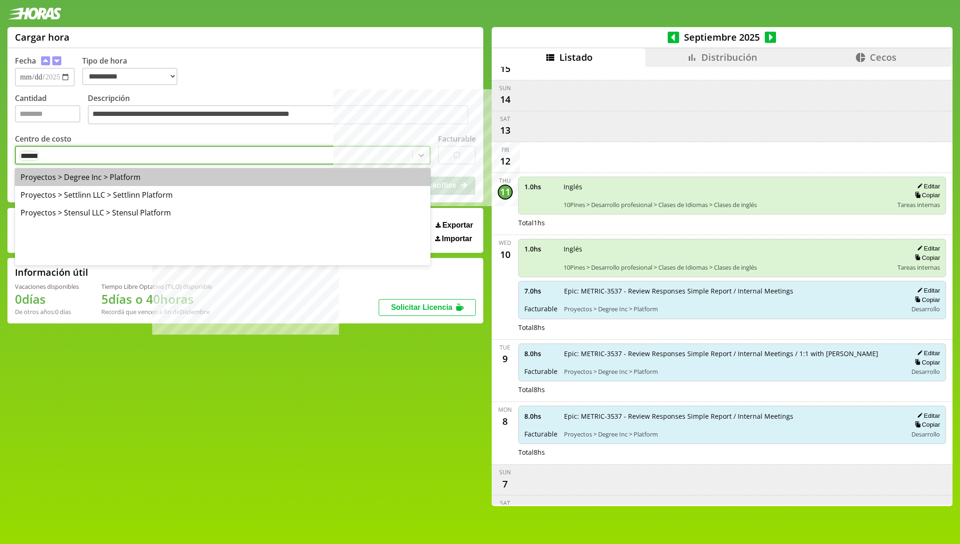  What do you see at coordinates (505, 99) in the screenshot?
I see `div: 14` at bounding box center [505, 99].